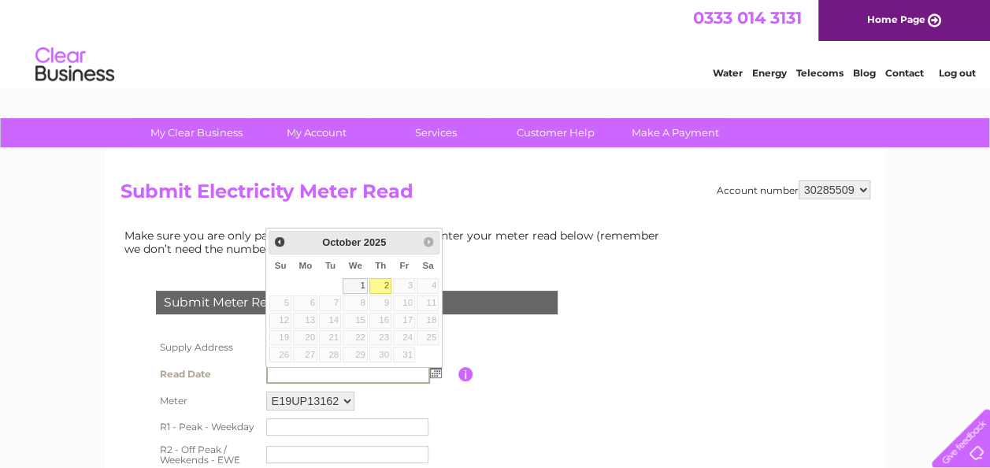  I want to click on a: Customer Help, so click(556, 132).